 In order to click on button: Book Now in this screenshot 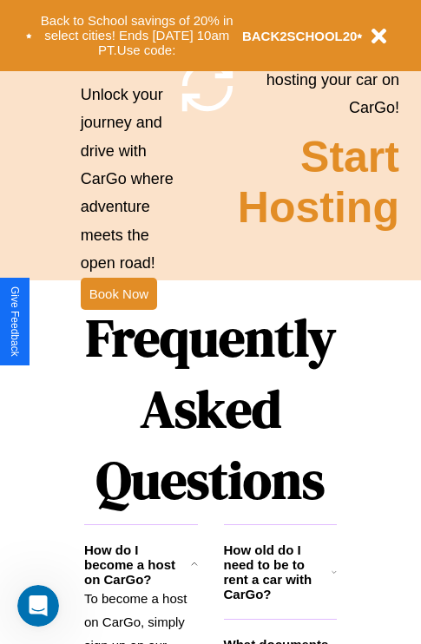, I will do `click(119, 294)`.